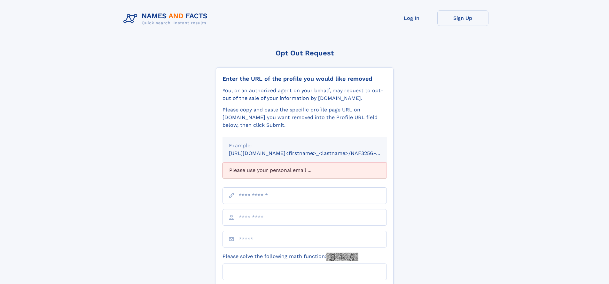 This screenshot has width=609, height=284. What do you see at coordinates (305, 94) in the screenshot?
I see `div: You, or an authorized agent on your behalf, may request to opt-out of the sale of your informatio...` at bounding box center [305, 94].